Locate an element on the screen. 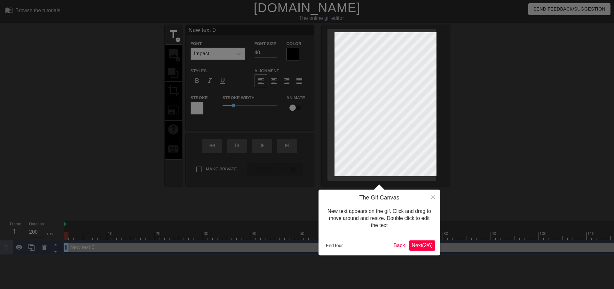  div: New text appears on the gif. Click and drag to move around and resize. Double click to edit the text is located at coordinates (380, 219).